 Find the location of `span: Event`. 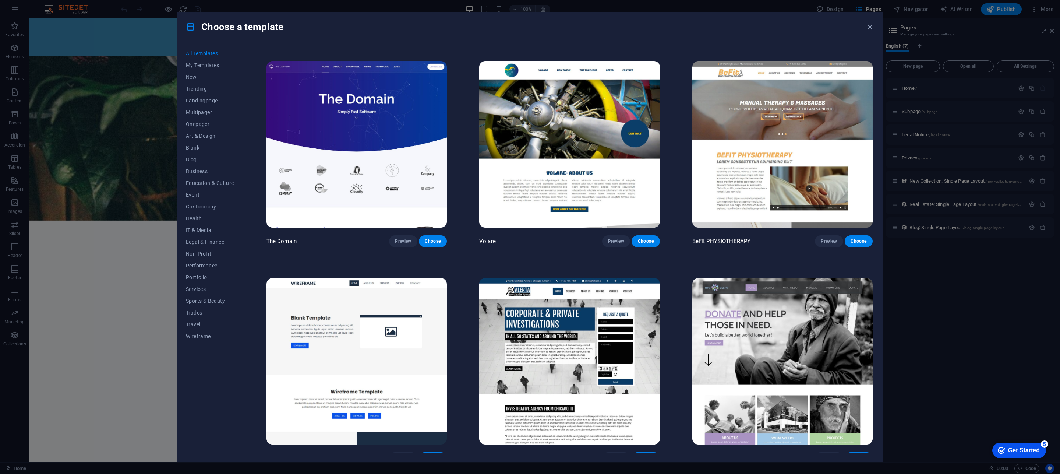

span: Event is located at coordinates (210, 195).